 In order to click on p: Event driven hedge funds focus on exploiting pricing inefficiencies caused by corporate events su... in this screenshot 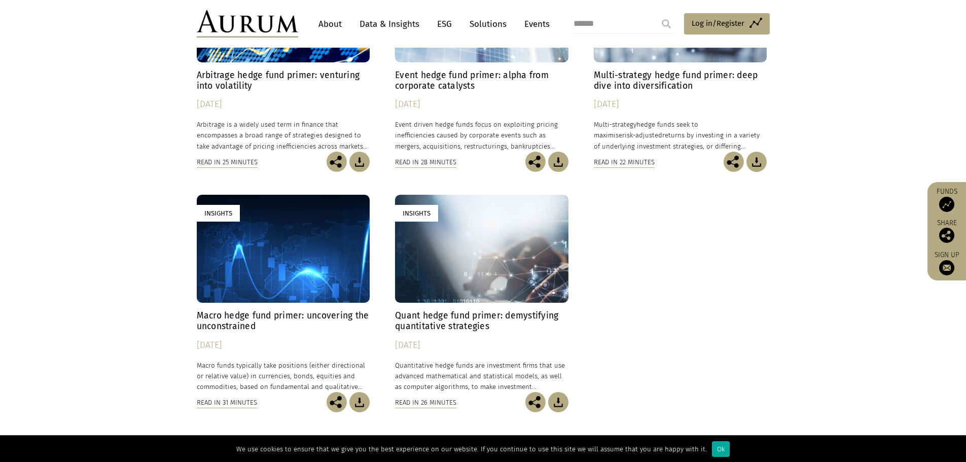, I will do `click(482, 135)`.